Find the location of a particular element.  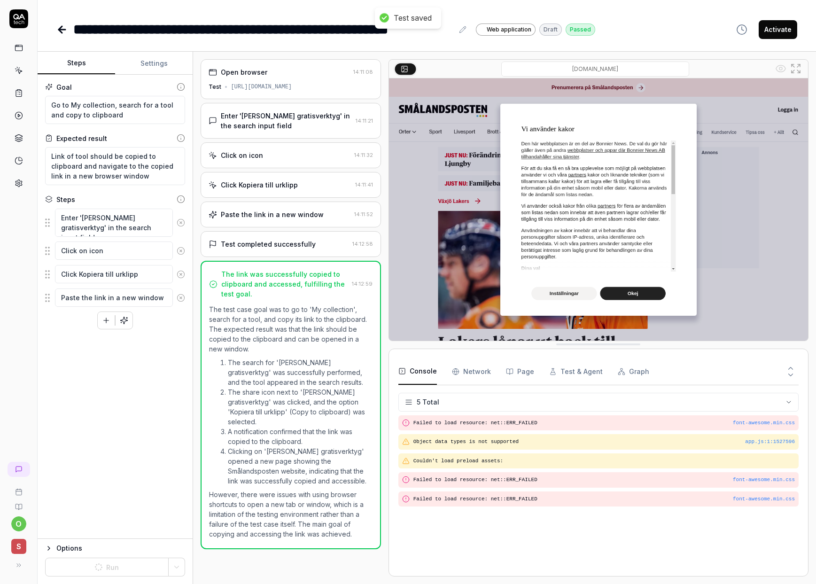

div: The link was successfully copied to clipboard and accessed, fulfilling the test goal. is located at coordinates (284, 284).